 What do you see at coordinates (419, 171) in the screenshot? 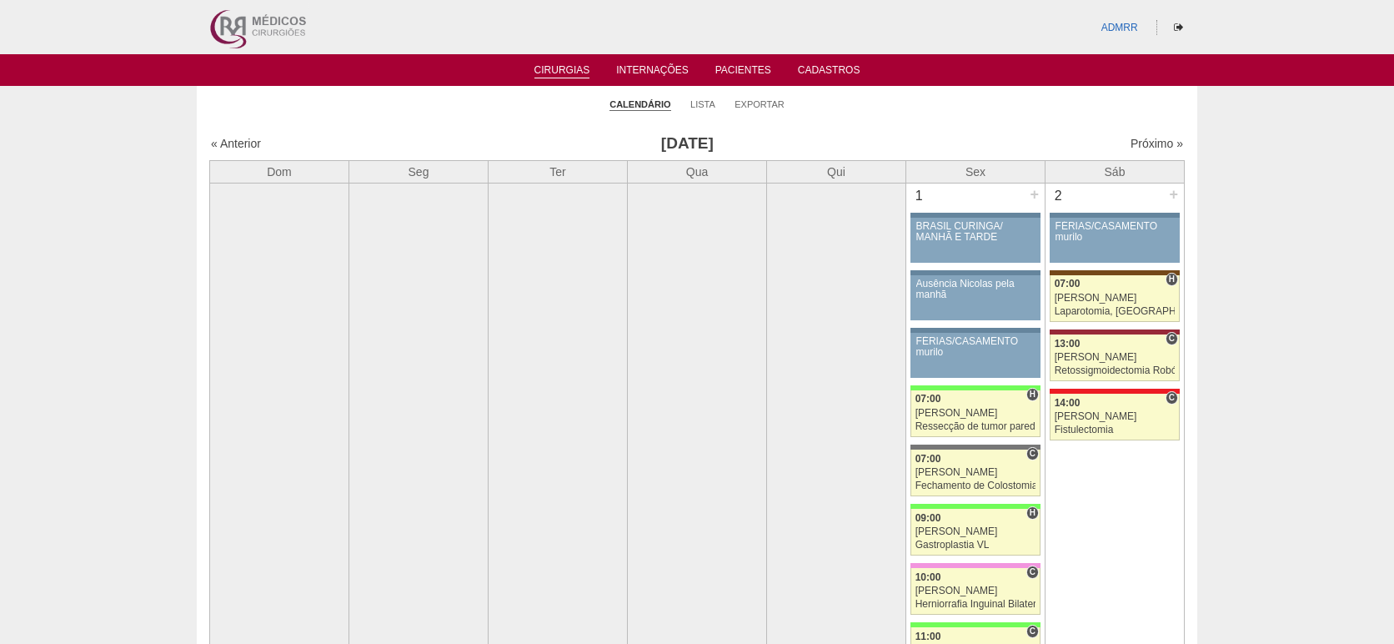
I see `th: Seg` at bounding box center [419, 171].